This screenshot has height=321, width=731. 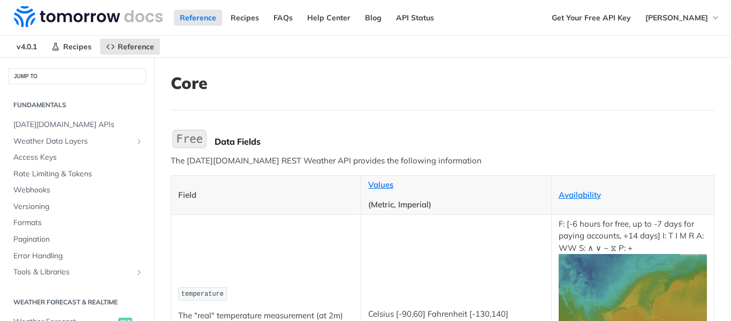 What do you see at coordinates (443, 83) in the screenshot?
I see `h1: Core` at bounding box center [443, 83].